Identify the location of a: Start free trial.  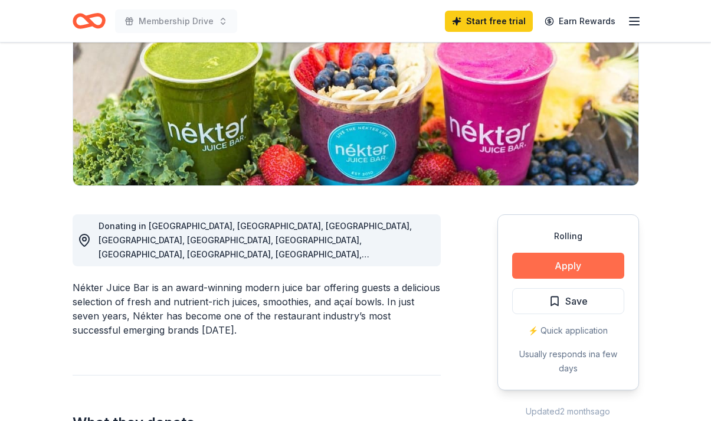
(489, 21).